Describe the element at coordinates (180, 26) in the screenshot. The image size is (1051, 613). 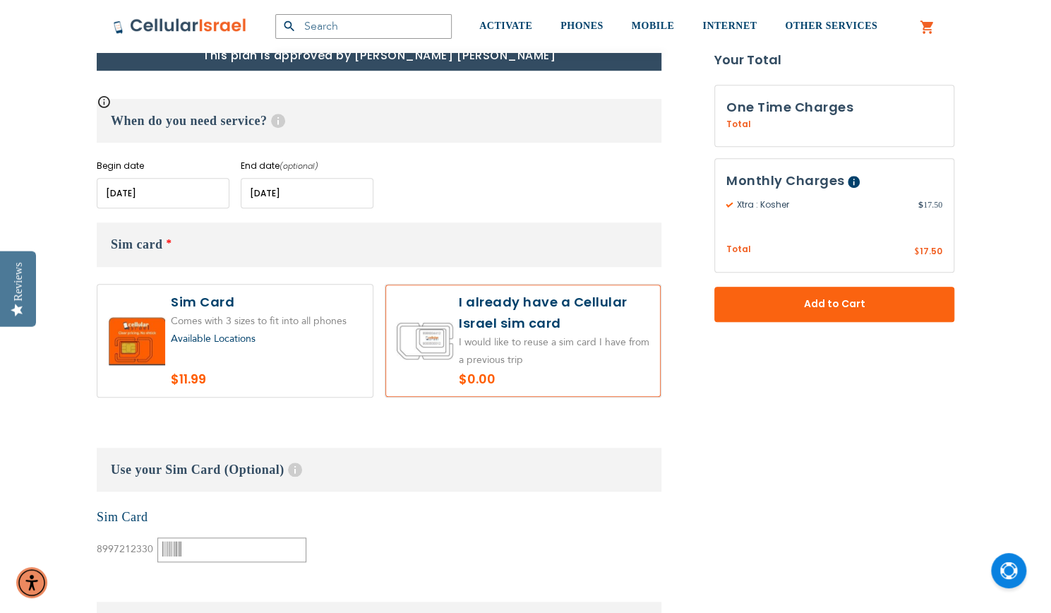
I see `img: Cellular Israel Logo` at that location.